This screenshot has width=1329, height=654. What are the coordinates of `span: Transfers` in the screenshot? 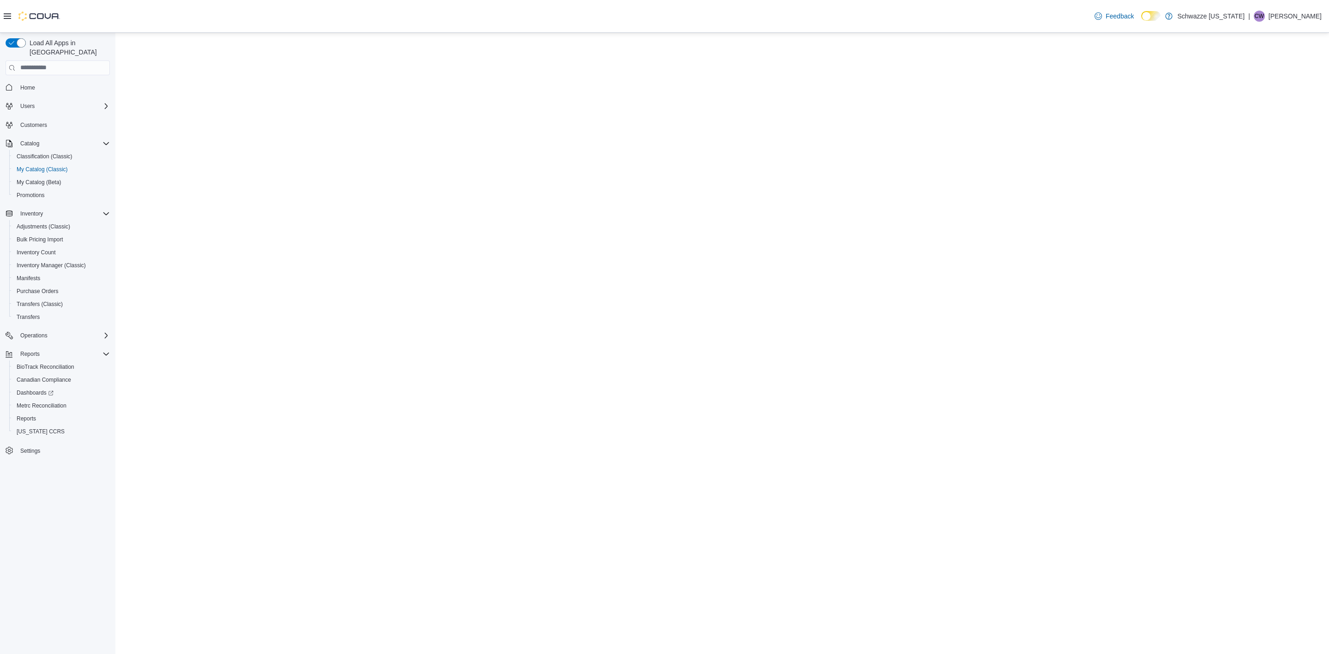 It's located at (28, 317).